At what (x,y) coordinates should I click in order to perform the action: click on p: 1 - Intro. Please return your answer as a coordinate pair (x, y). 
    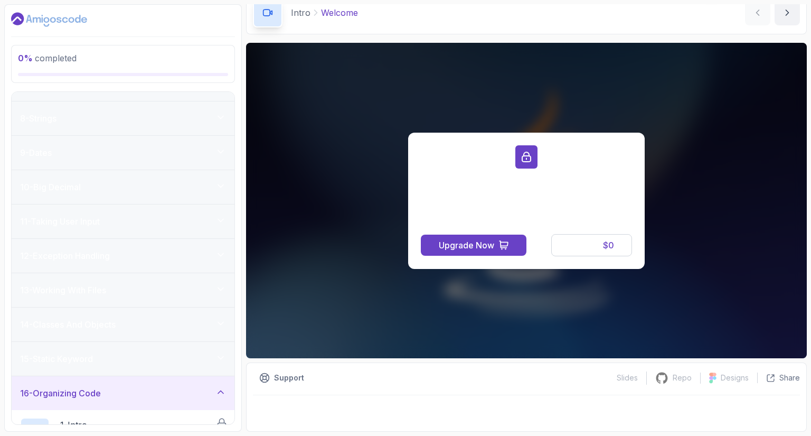
    Looking at the image, I should click on (73, 425).